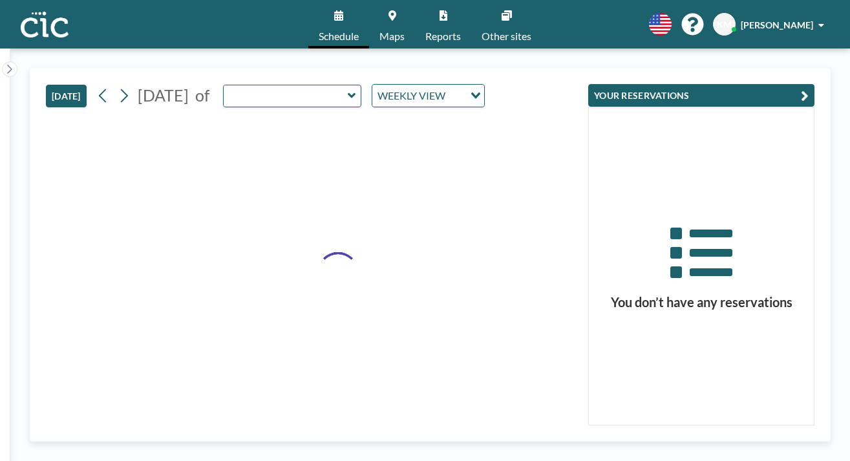 This screenshot has width=850, height=461. I want to click on span: KM, so click(724, 25).